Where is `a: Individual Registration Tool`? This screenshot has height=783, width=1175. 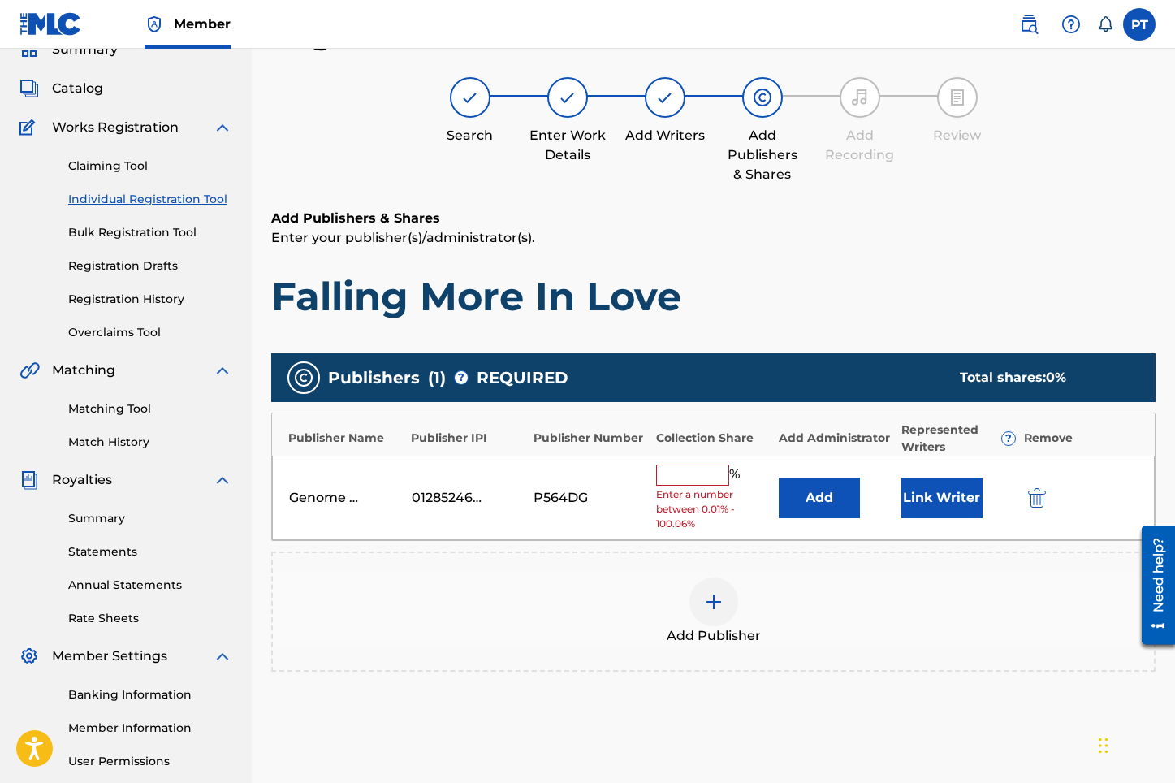 a: Individual Registration Tool is located at coordinates (150, 199).